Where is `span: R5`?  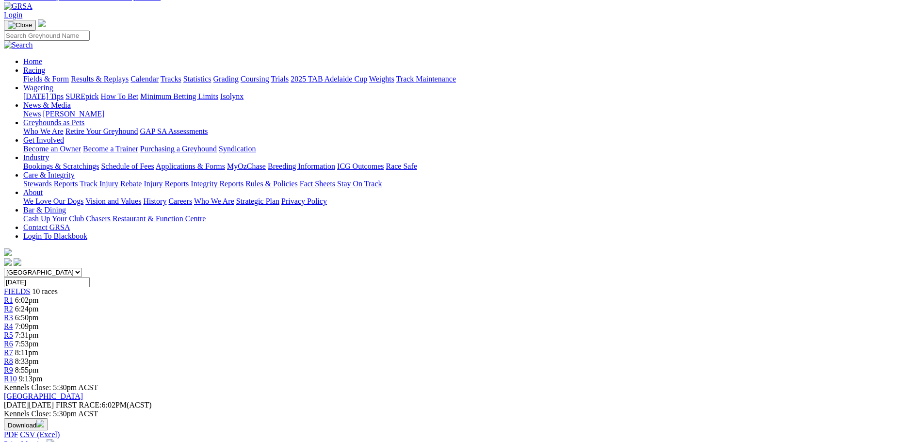 span: R5 is located at coordinates (8, 335).